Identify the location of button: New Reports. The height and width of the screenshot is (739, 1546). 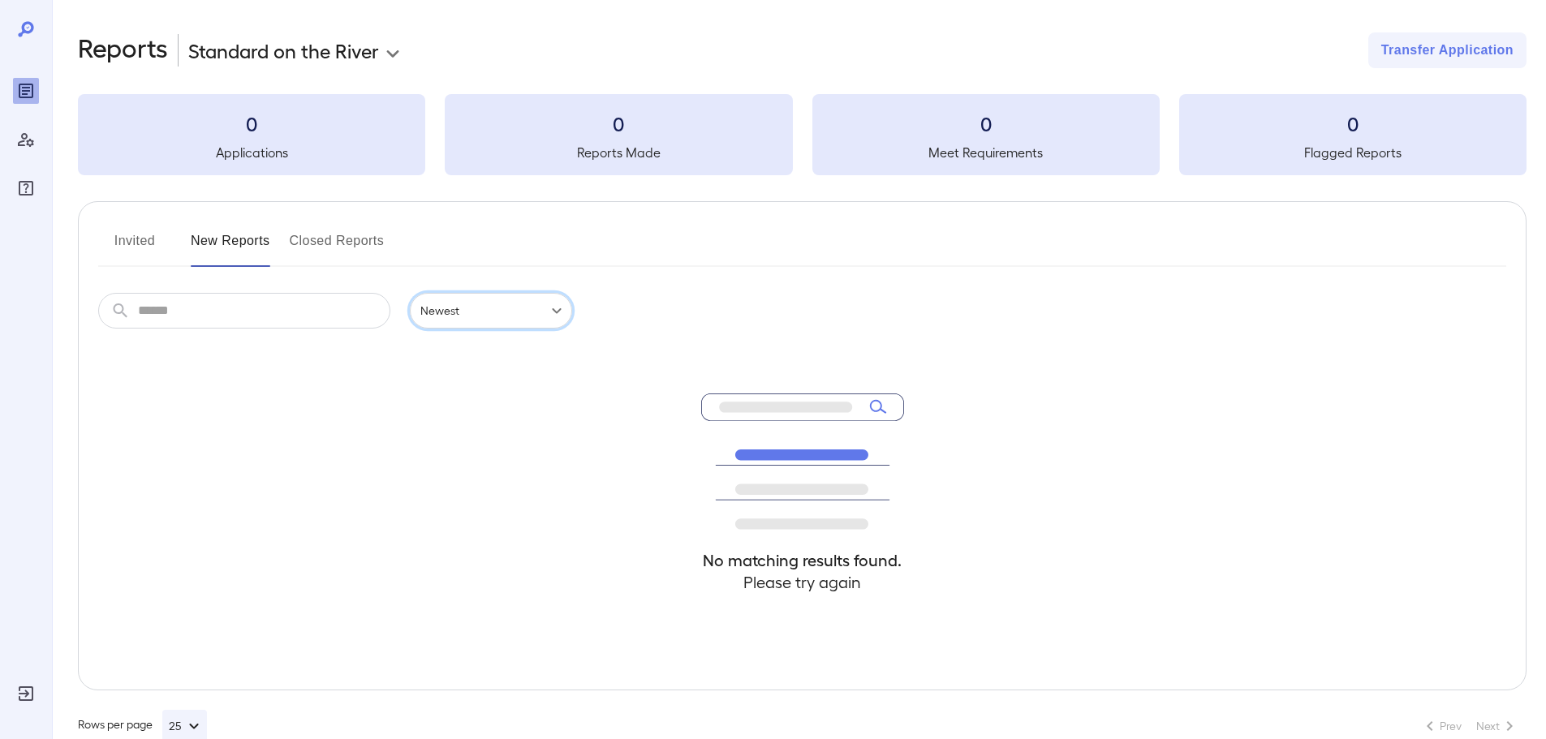
(230, 247).